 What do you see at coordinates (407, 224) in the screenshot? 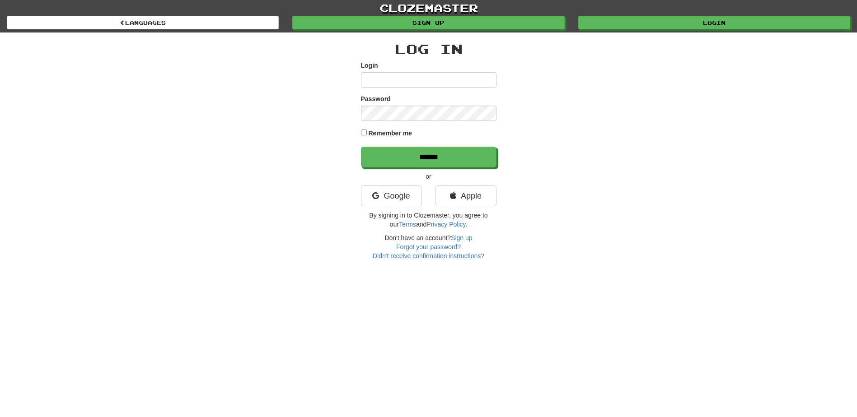
I see `a: Terms` at bounding box center [407, 224].